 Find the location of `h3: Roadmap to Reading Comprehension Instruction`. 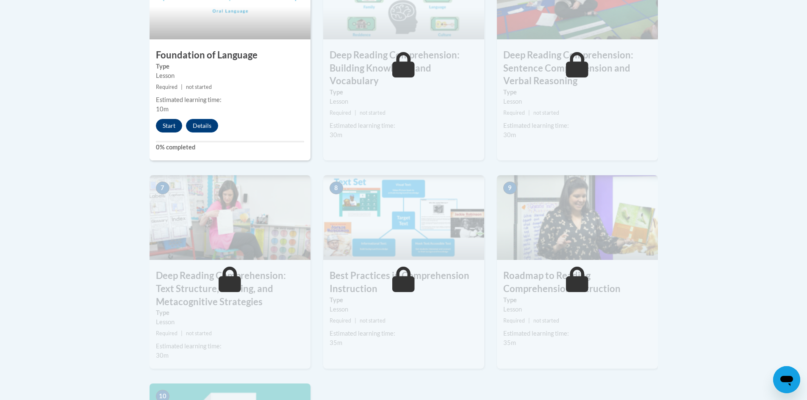

h3: Roadmap to Reading Comprehension Instruction is located at coordinates (578, 283).